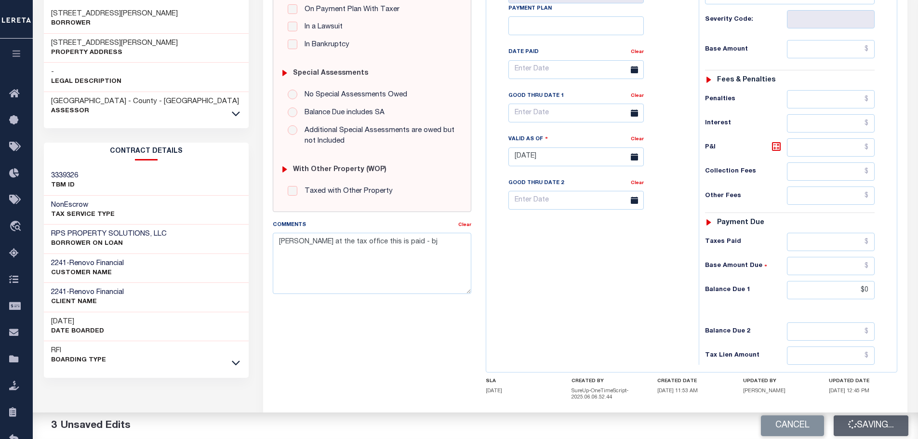 The height and width of the screenshot is (439, 918). What do you see at coordinates (324, 45) in the screenshot?
I see `label: In Bankruptcy` at bounding box center [324, 45].